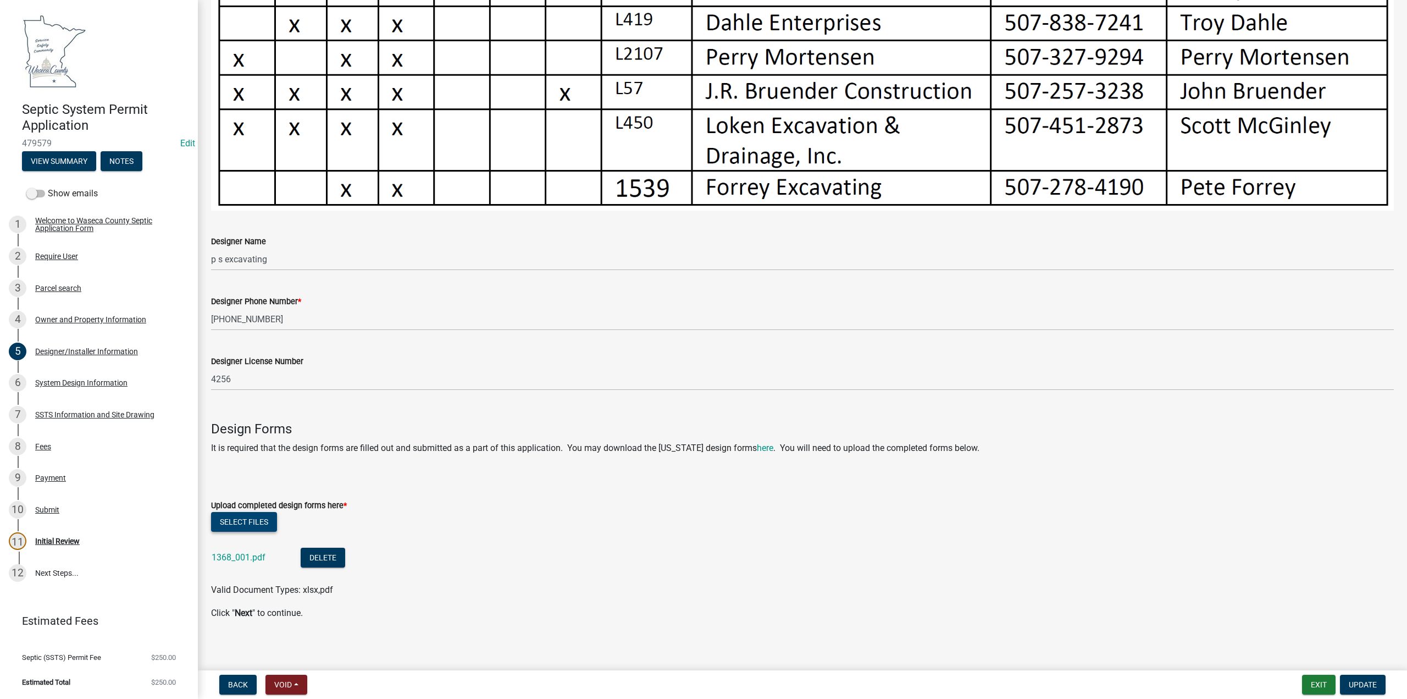 This screenshot has height=699, width=1407. I want to click on a: Estimated Fees, so click(95, 620).